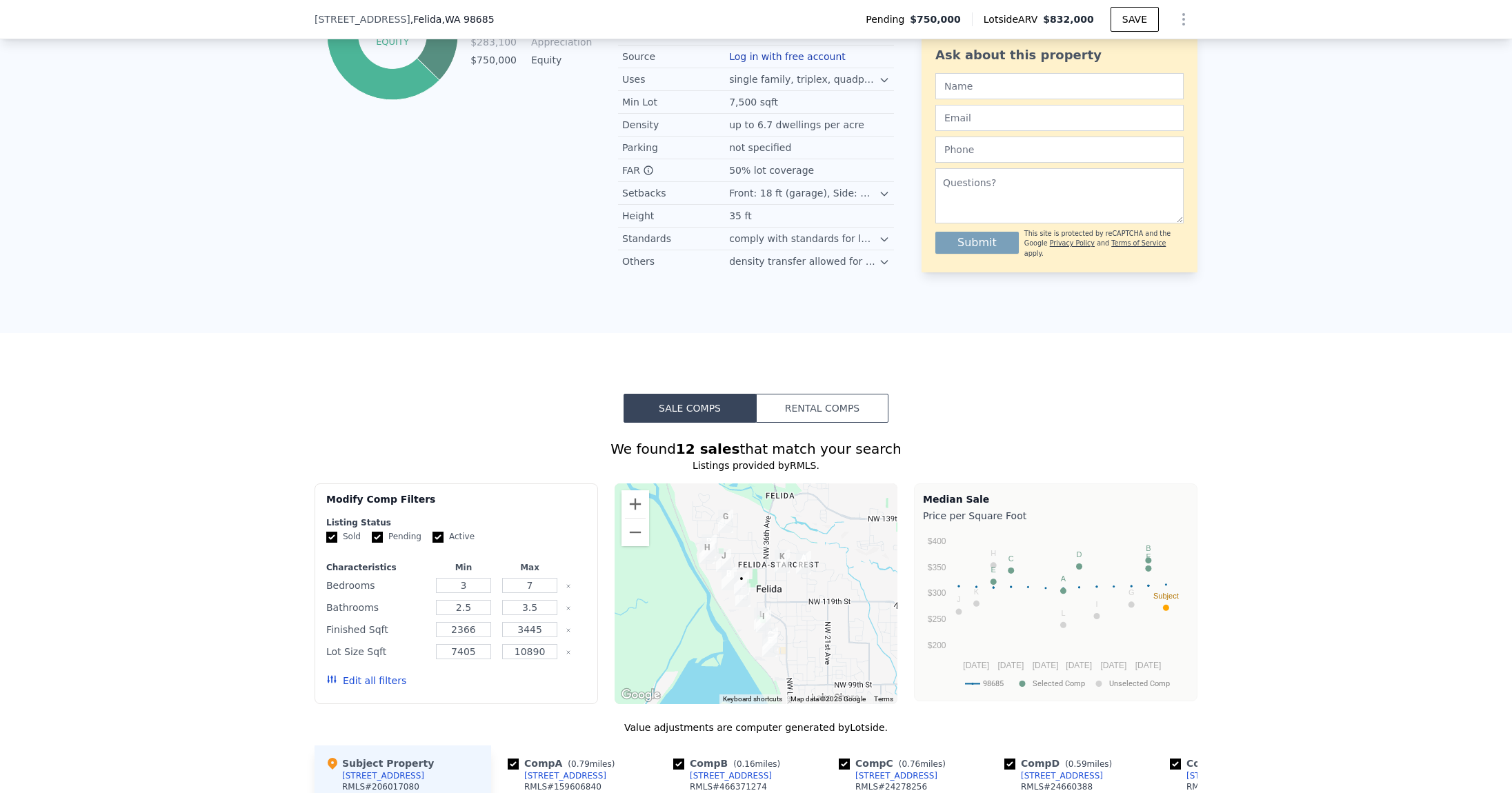 This screenshot has height=793, width=1512. I want to click on label: Pending, so click(397, 536).